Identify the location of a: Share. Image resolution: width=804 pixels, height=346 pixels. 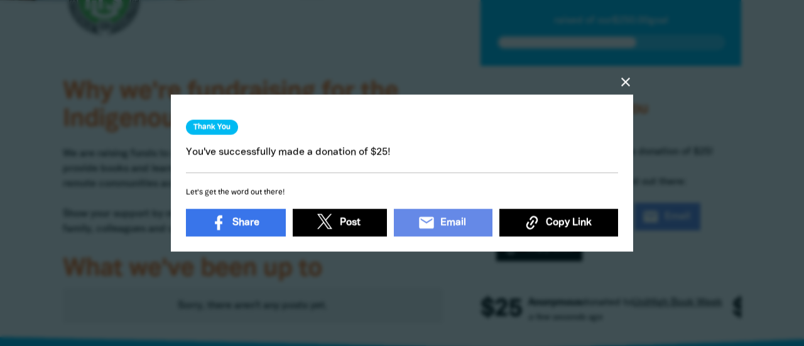
(236, 223).